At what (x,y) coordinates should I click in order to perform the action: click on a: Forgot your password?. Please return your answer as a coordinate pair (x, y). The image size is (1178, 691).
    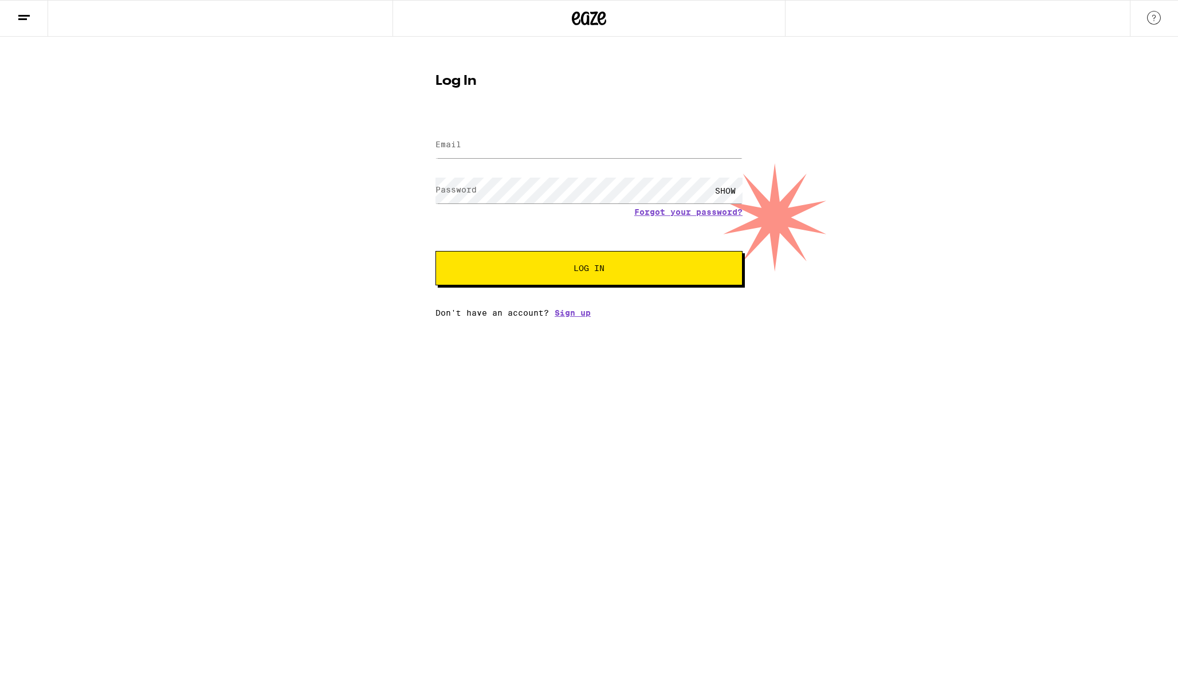
    Looking at the image, I should click on (688, 212).